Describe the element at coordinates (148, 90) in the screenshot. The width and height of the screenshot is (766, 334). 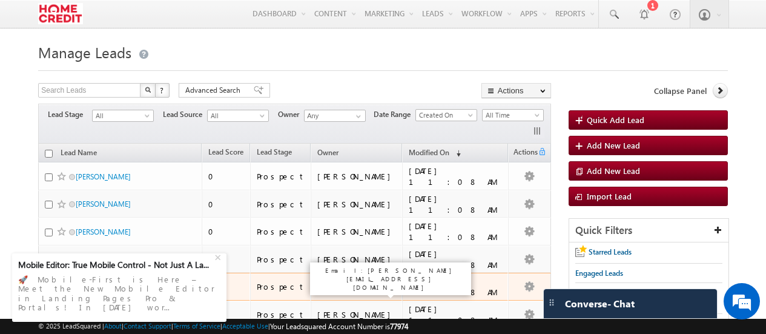
I see `img: Search` at that location.